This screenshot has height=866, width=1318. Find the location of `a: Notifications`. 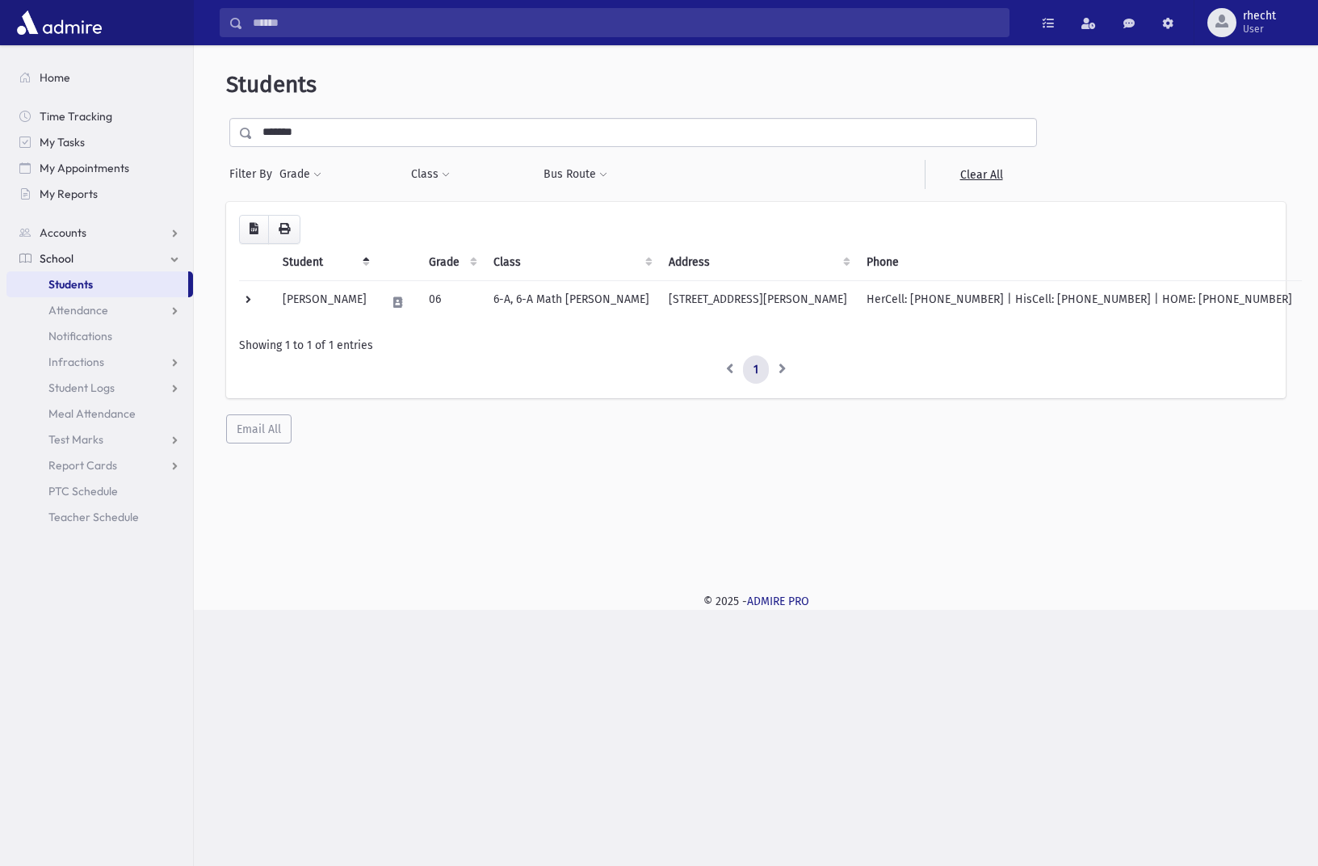

a: Notifications is located at coordinates (99, 336).